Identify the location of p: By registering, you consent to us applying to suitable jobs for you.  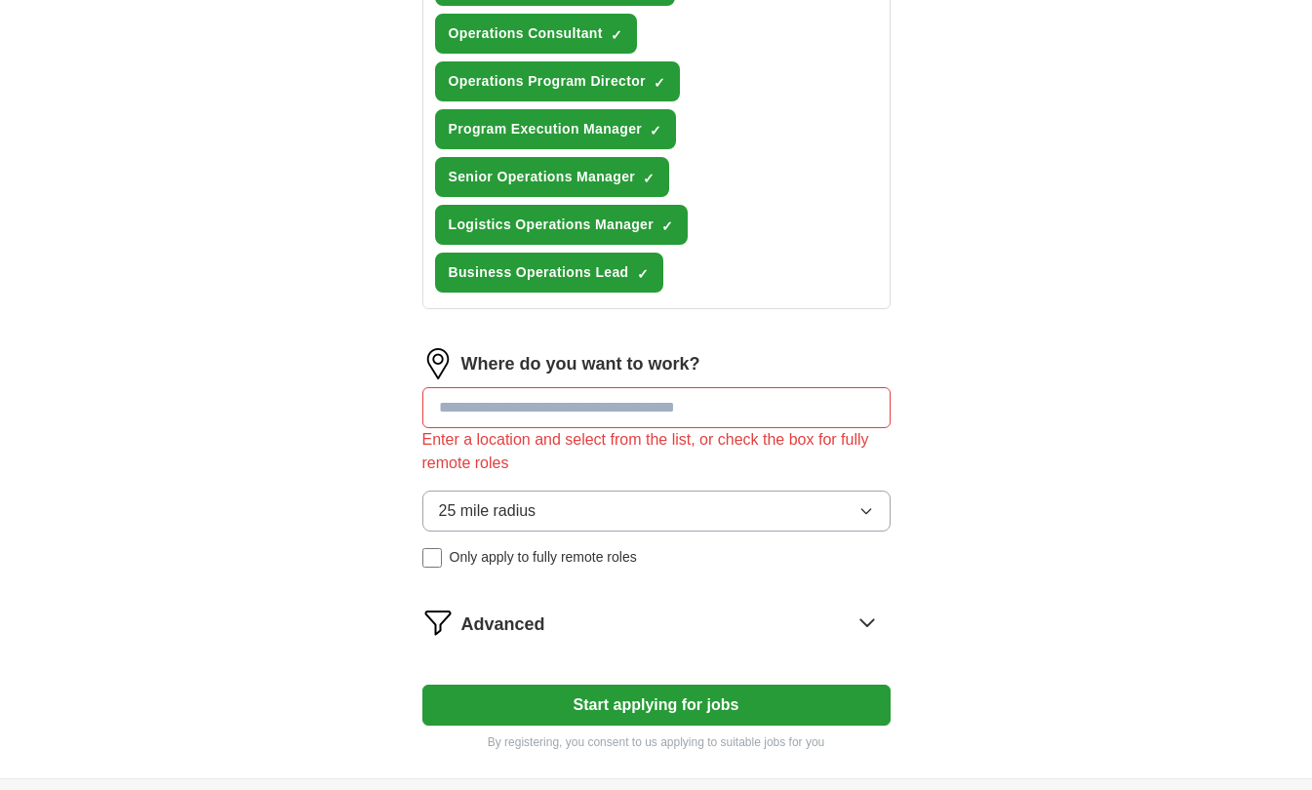
(656, 742).